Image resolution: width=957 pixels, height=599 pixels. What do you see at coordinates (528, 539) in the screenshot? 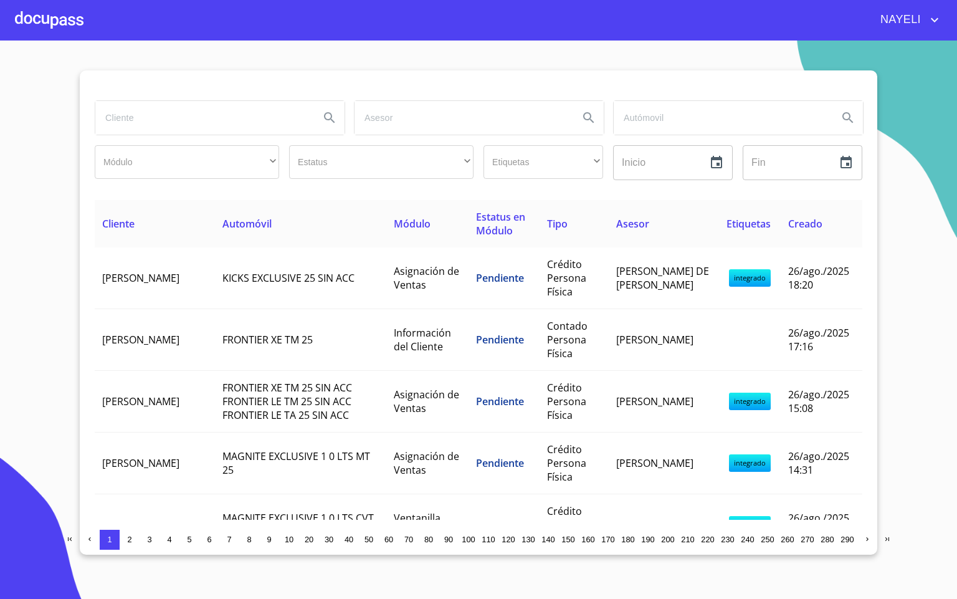
I see `button: 130` at bounding box center [528, 539].